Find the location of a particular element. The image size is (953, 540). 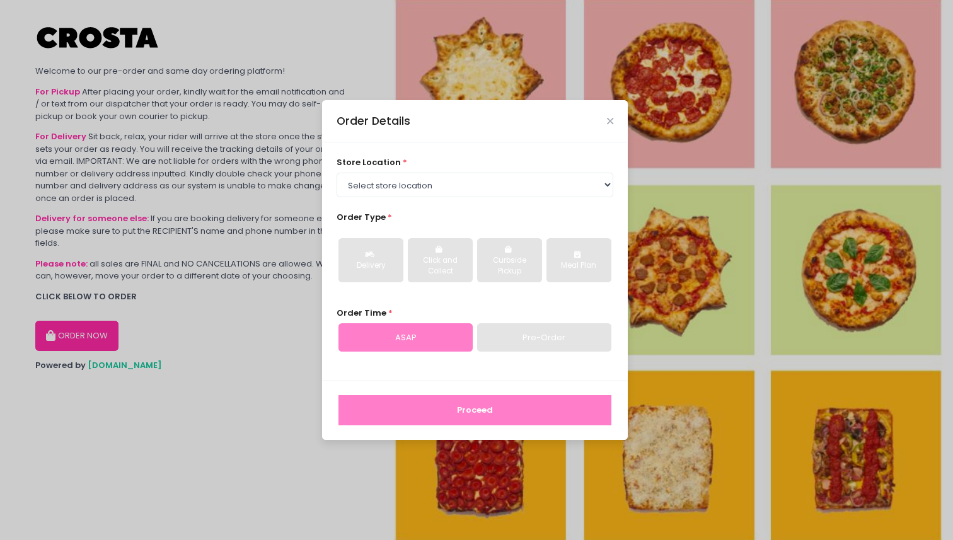

div: Curbside Pickup is located at coordinates (509, 266).